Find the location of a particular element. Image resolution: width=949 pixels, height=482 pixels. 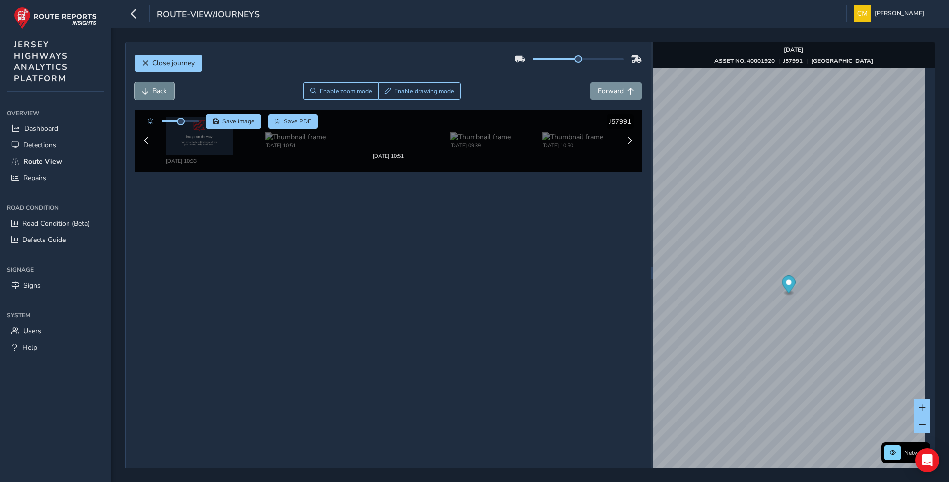

div: Overview is located at coordinates (55, 113).